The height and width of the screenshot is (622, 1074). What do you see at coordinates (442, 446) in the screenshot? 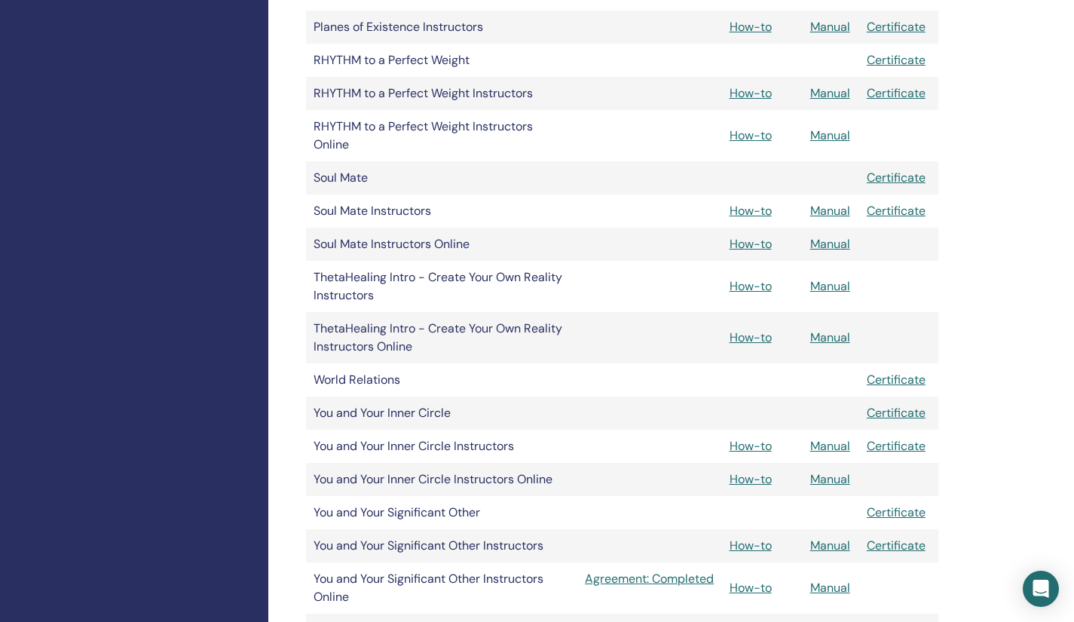
I see `td: You and Your Inner Circle Instructors` at bounding box center [442, 446].